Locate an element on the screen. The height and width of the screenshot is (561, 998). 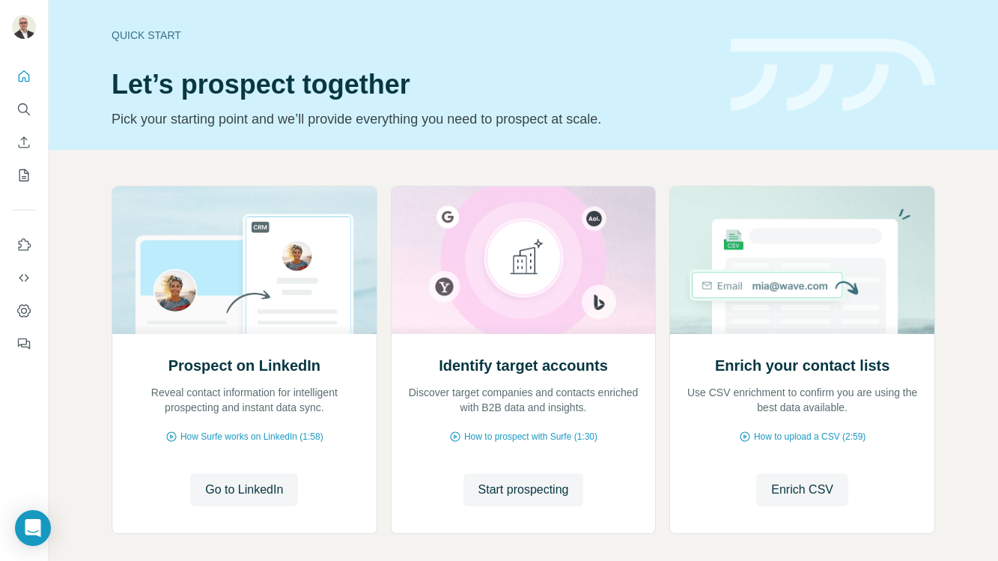
div: Quick start is located at coordinates (412, 35).